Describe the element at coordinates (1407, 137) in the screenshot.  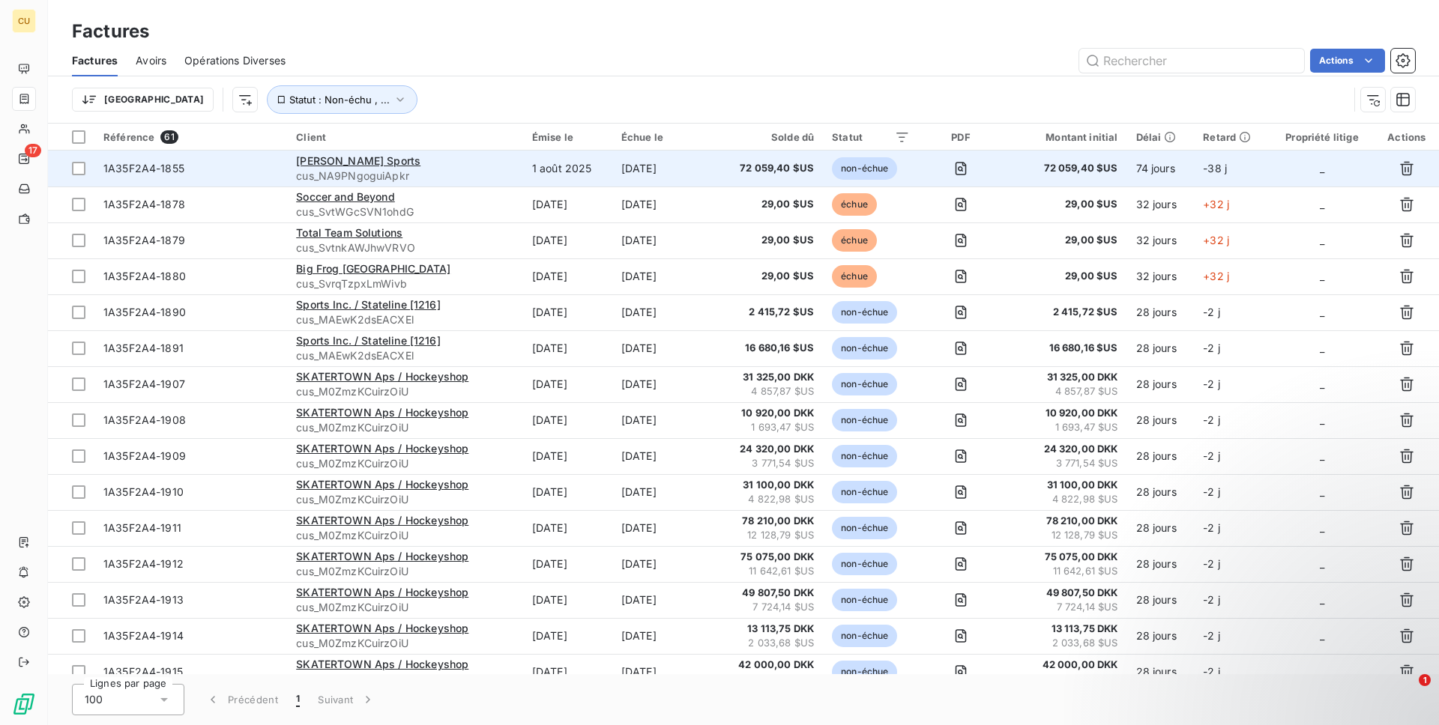
I see `div: Actions` at that location.